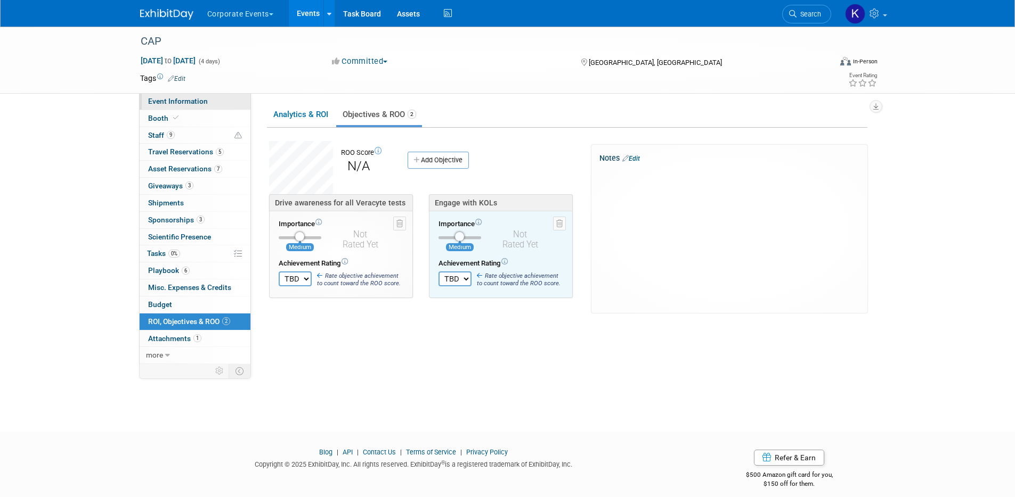  Describe the element at coordinates (185, 271) in the screenshot. I see `span: 6` at that location.